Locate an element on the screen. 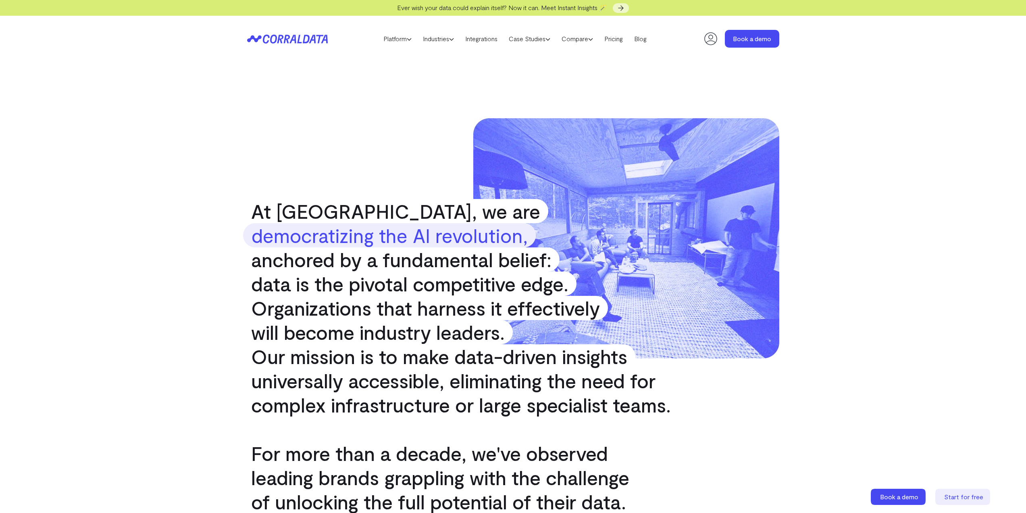 The height and width of the screenshot is (513, 1026). a: Pricing is located at coordinates (614, 39).